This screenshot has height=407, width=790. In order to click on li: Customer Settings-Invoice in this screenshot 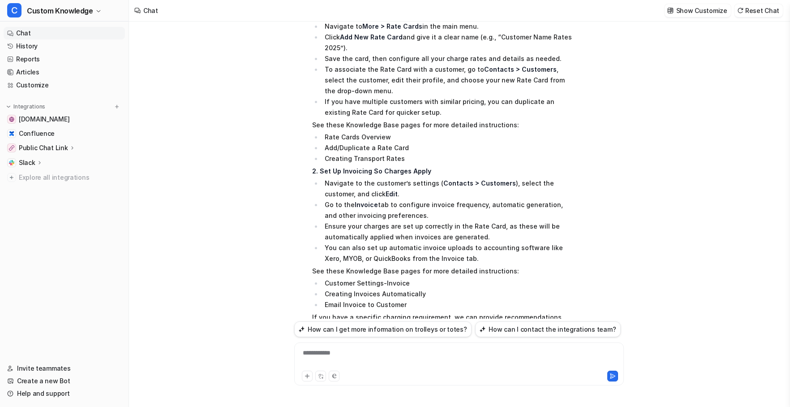, I will do `click(448, 283)`.